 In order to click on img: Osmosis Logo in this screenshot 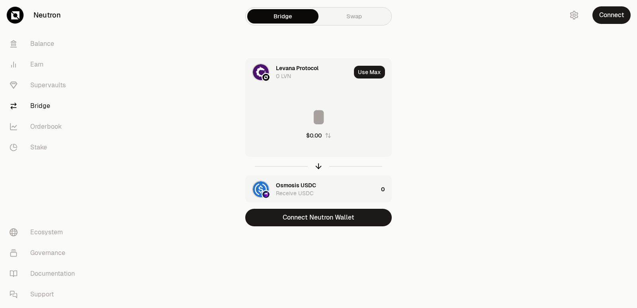, I will do `click(266, 194)`.